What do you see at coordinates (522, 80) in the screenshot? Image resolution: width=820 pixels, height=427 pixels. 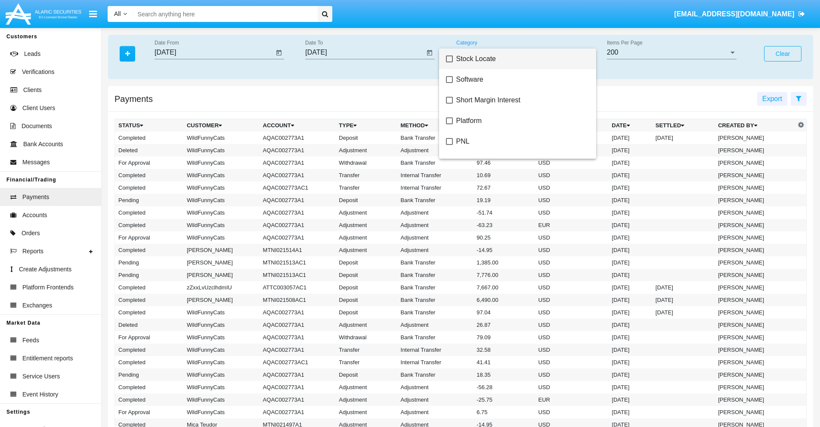 I see `span: Software` at bounding box center [522, 80].